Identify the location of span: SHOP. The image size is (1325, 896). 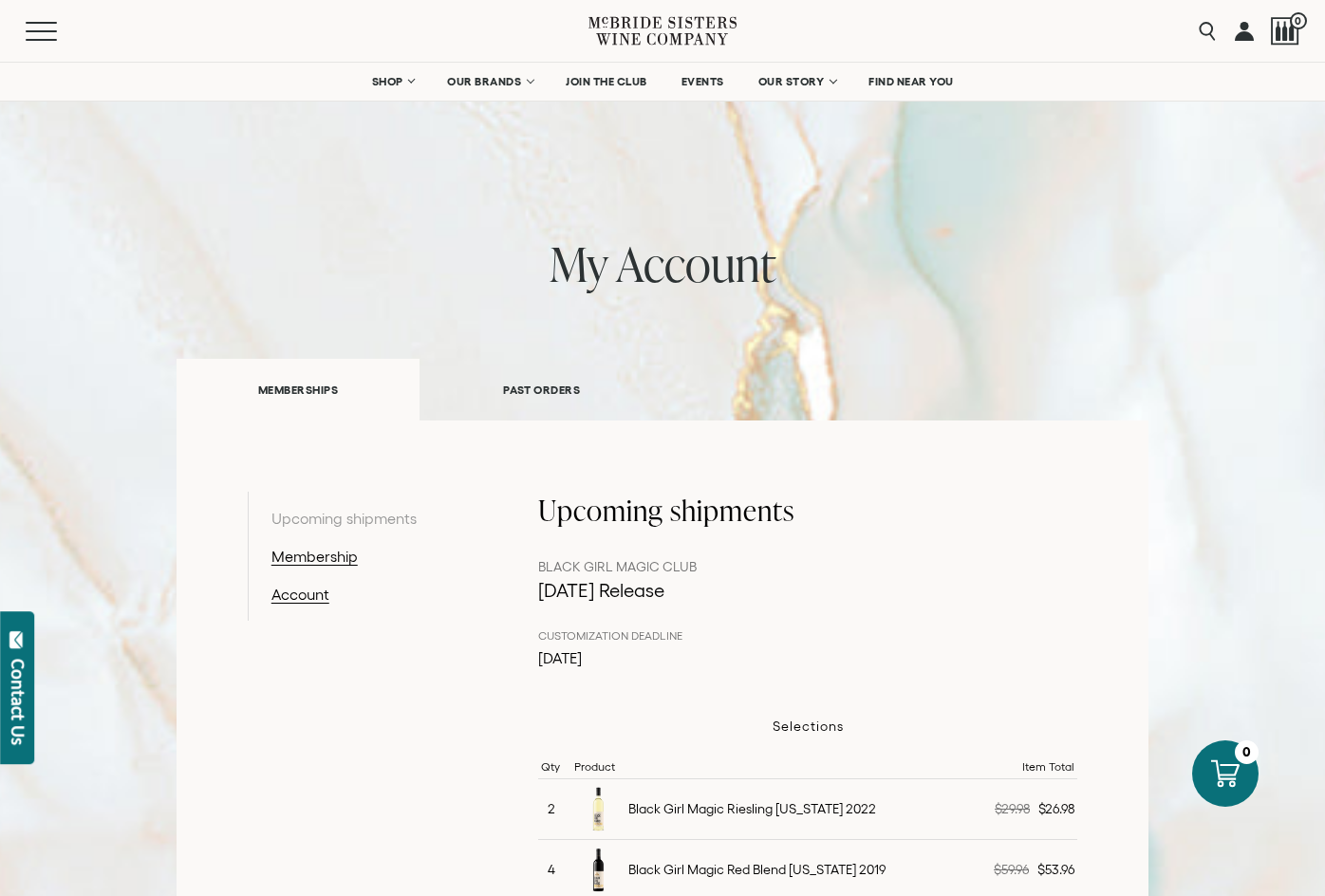
(387, 81).